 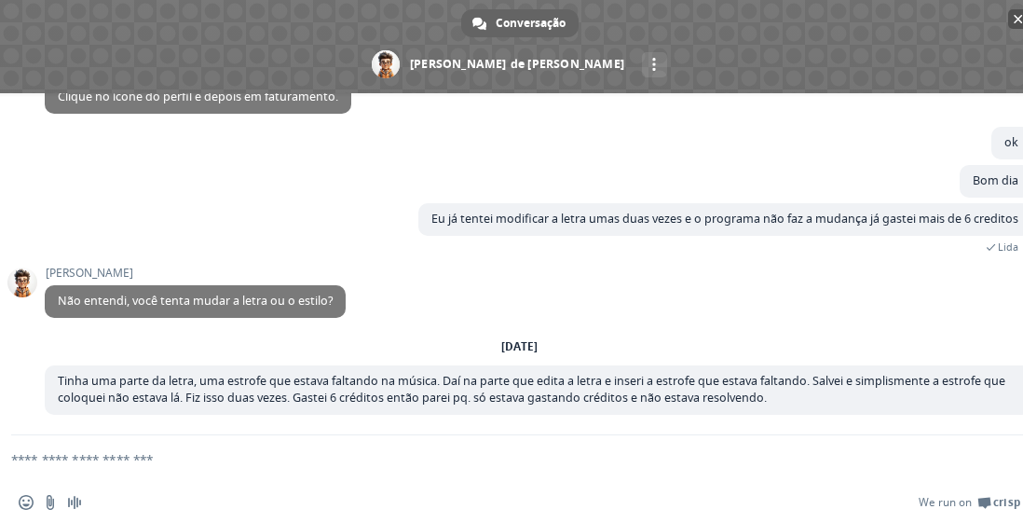 What do you see at coordinates (75, 502) in the screenshot?
I see `span: Mensagem de áudio` at bounding box center [75, 502].